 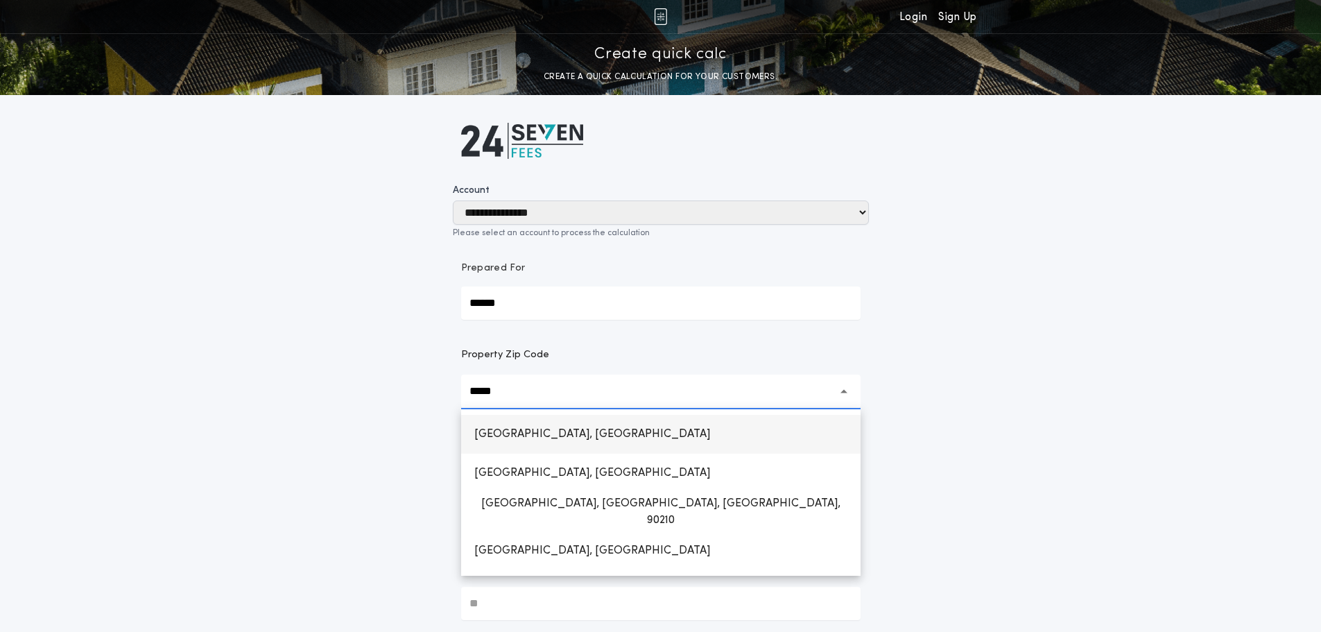 What do you see at coordinates (660, 77) in the screenshot?
I see `p: CREATE A QUICK CALCULATION FOR YOUR CUSTOMERS.` at bounding box center [660, 77].